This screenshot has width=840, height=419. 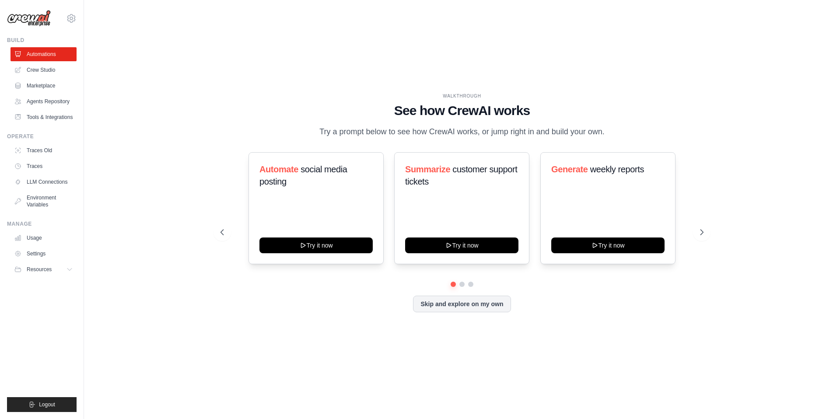 What do you see at coordinates (462, 96) in the screenshot?
I see `div: WALKTHROUGH` at bounding box center [462, 96].